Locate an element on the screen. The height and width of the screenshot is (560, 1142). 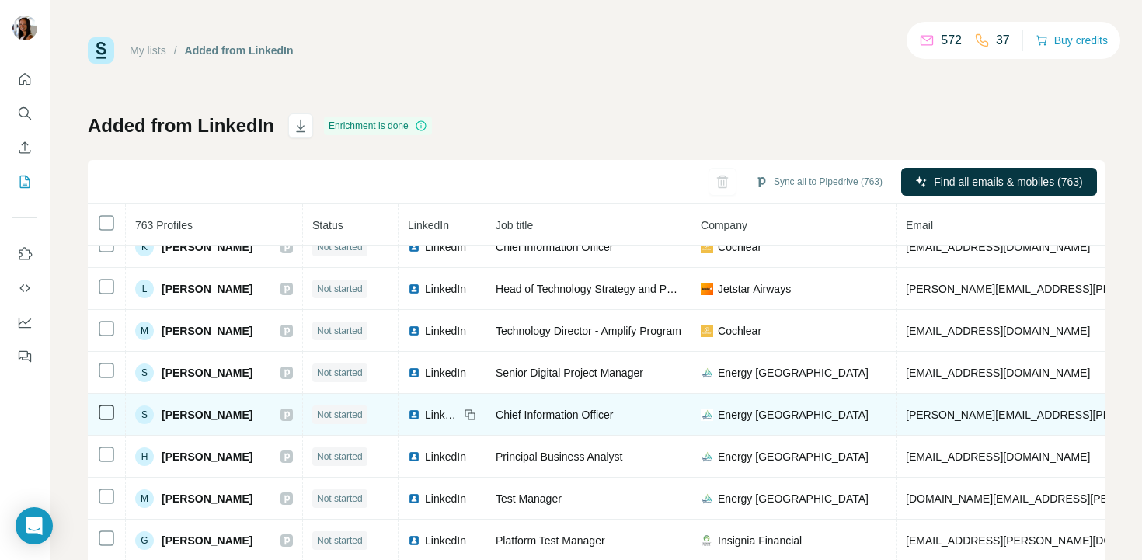
span: Company is located at coordinates (724, 225).